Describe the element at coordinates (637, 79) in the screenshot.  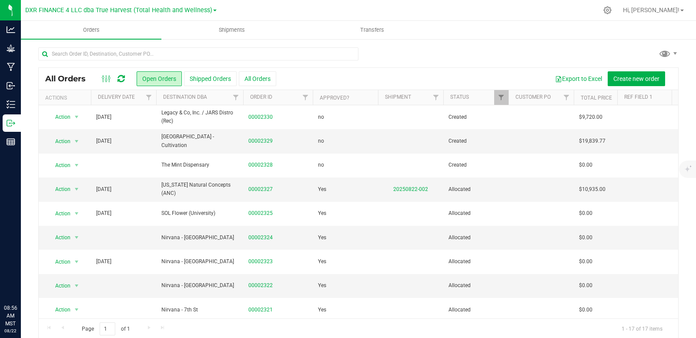
I see `button: Create new order` at that location.